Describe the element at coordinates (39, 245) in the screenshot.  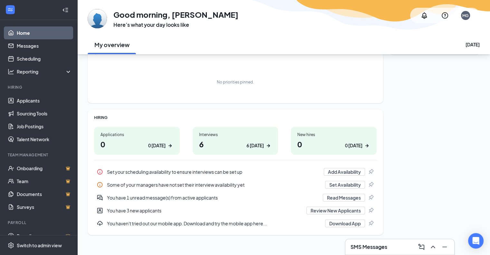
I see `div: Switch to admin view` at that location.